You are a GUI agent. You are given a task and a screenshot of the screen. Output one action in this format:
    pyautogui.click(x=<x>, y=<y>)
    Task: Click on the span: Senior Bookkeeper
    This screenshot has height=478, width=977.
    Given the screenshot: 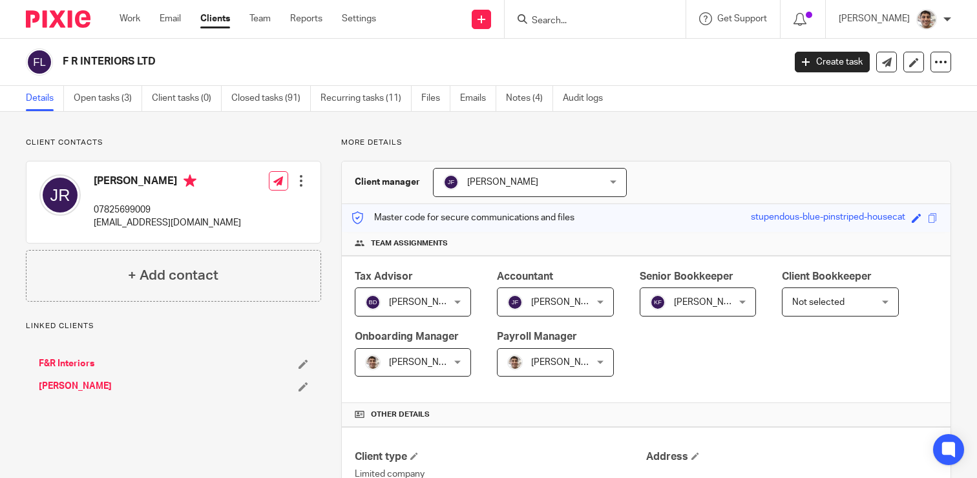 What is the action you would take?
    pyautogui.click(x=686, y=277)
    